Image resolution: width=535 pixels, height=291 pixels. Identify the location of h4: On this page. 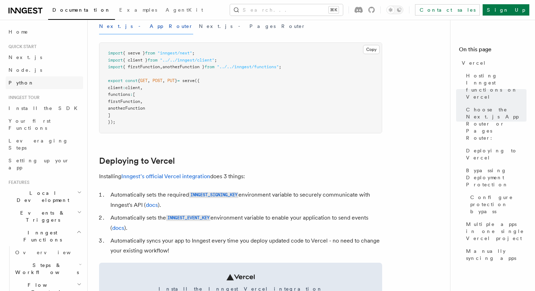
(492, 51).